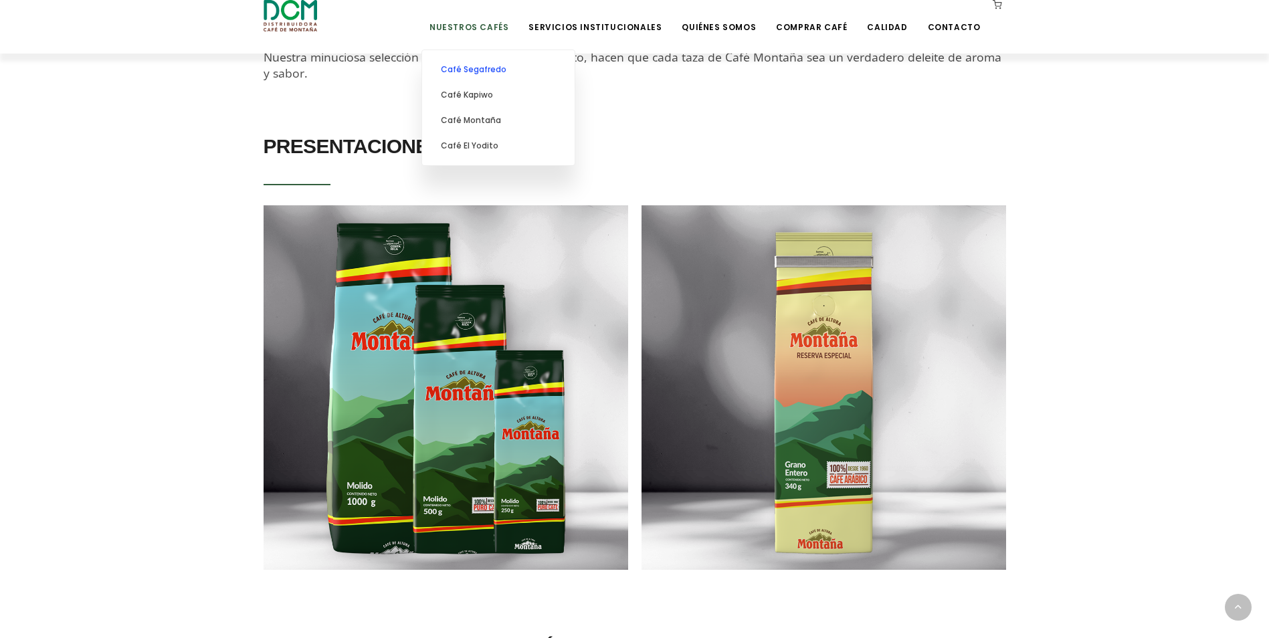 This screenshot has height=638, width=1269. What do you see at coordinates (887, 17) in the screenshot?
I see `a: Calidad` at bounding box center [887, 17].